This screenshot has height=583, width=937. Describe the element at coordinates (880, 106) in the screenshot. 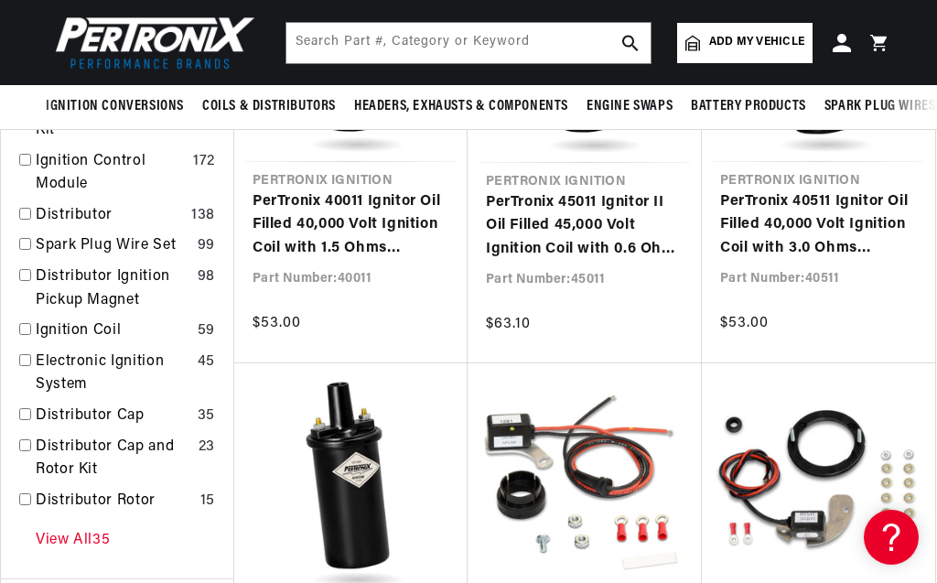

I see `span: Spark Plug Wires` at that location.